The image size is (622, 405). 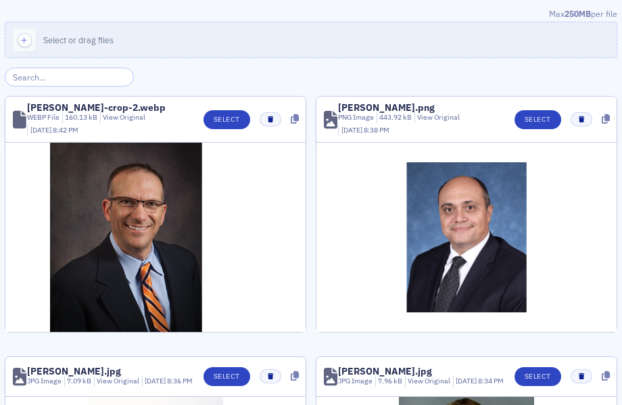 I want to click on div: 7.09 kB, so click(x=78, y=382).